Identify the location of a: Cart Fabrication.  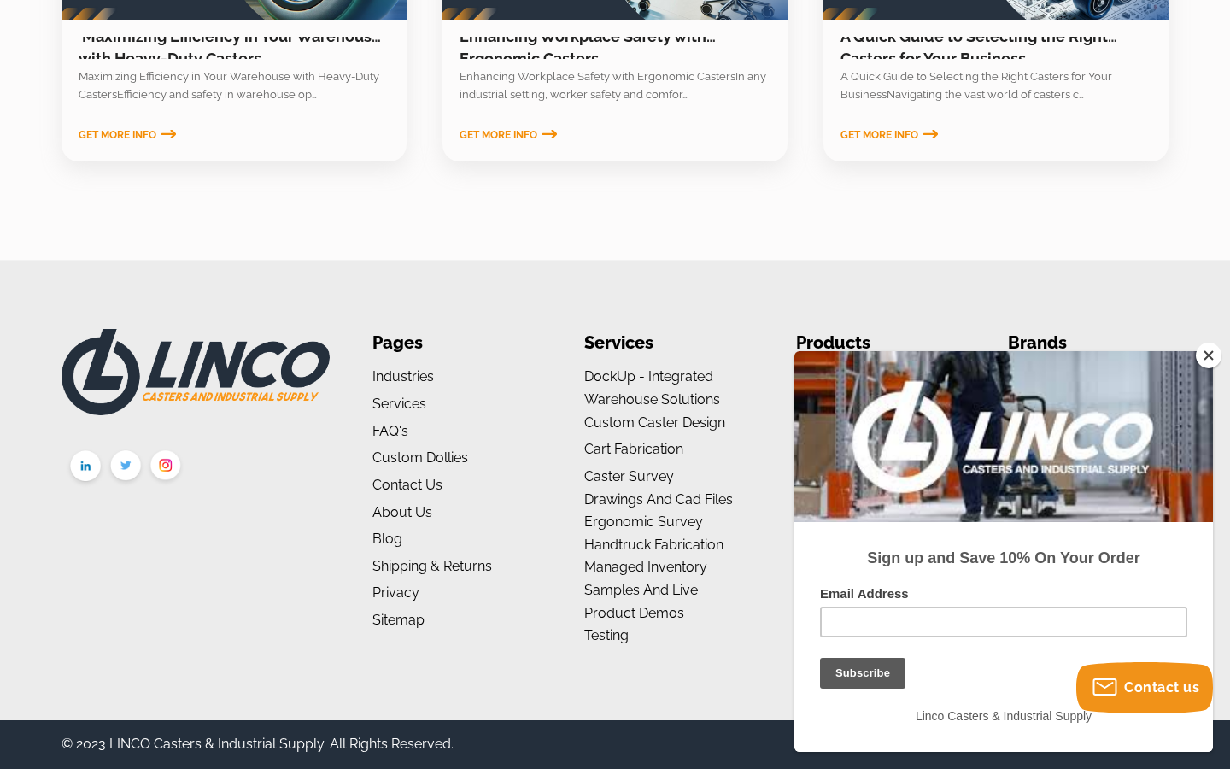
(634, 448).